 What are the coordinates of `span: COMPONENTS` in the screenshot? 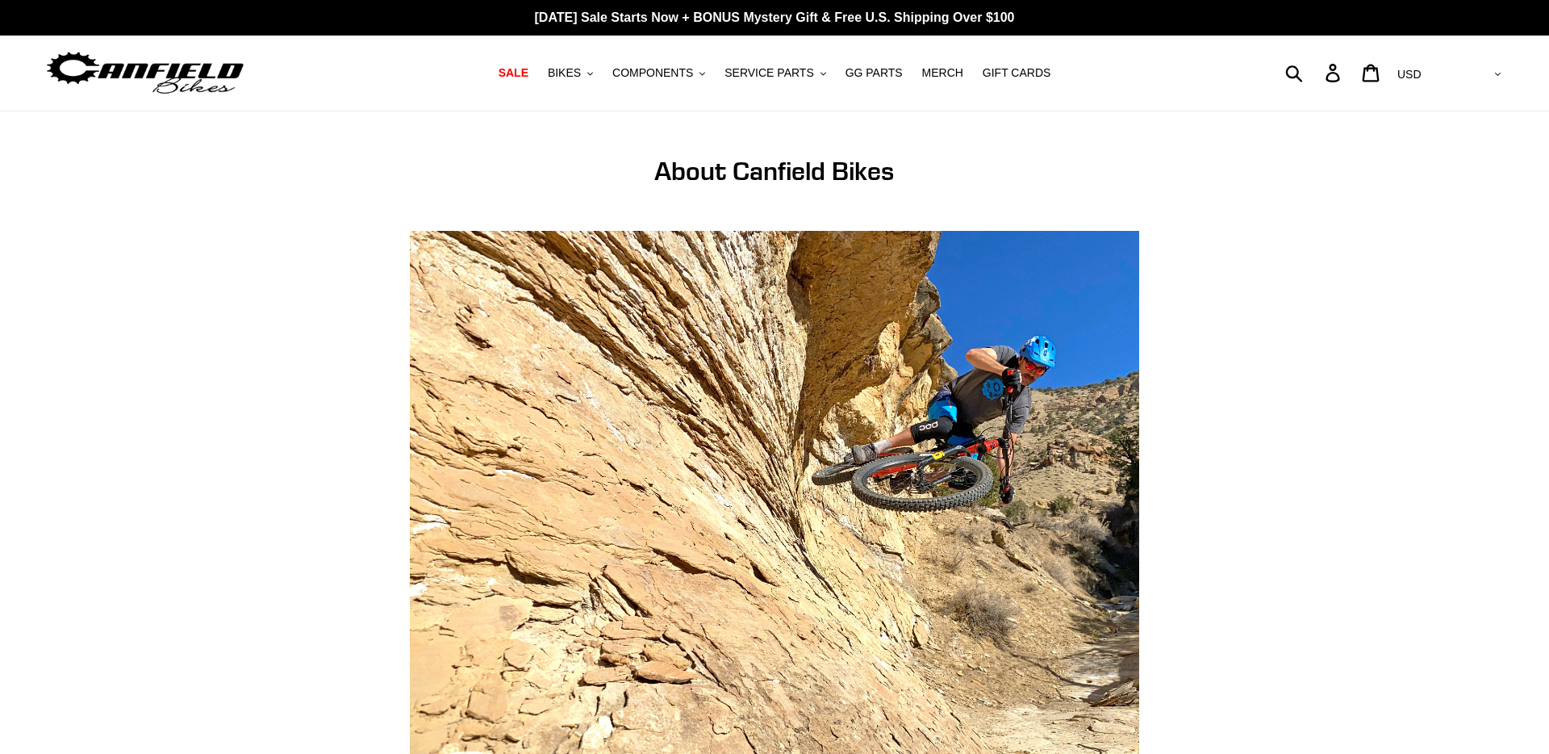 It's located at (653, 73).